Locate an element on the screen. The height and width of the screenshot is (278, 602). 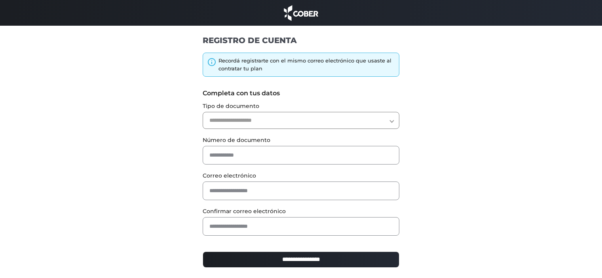
label: Confirmar correo electrónico is located at coordinates (301, 211).